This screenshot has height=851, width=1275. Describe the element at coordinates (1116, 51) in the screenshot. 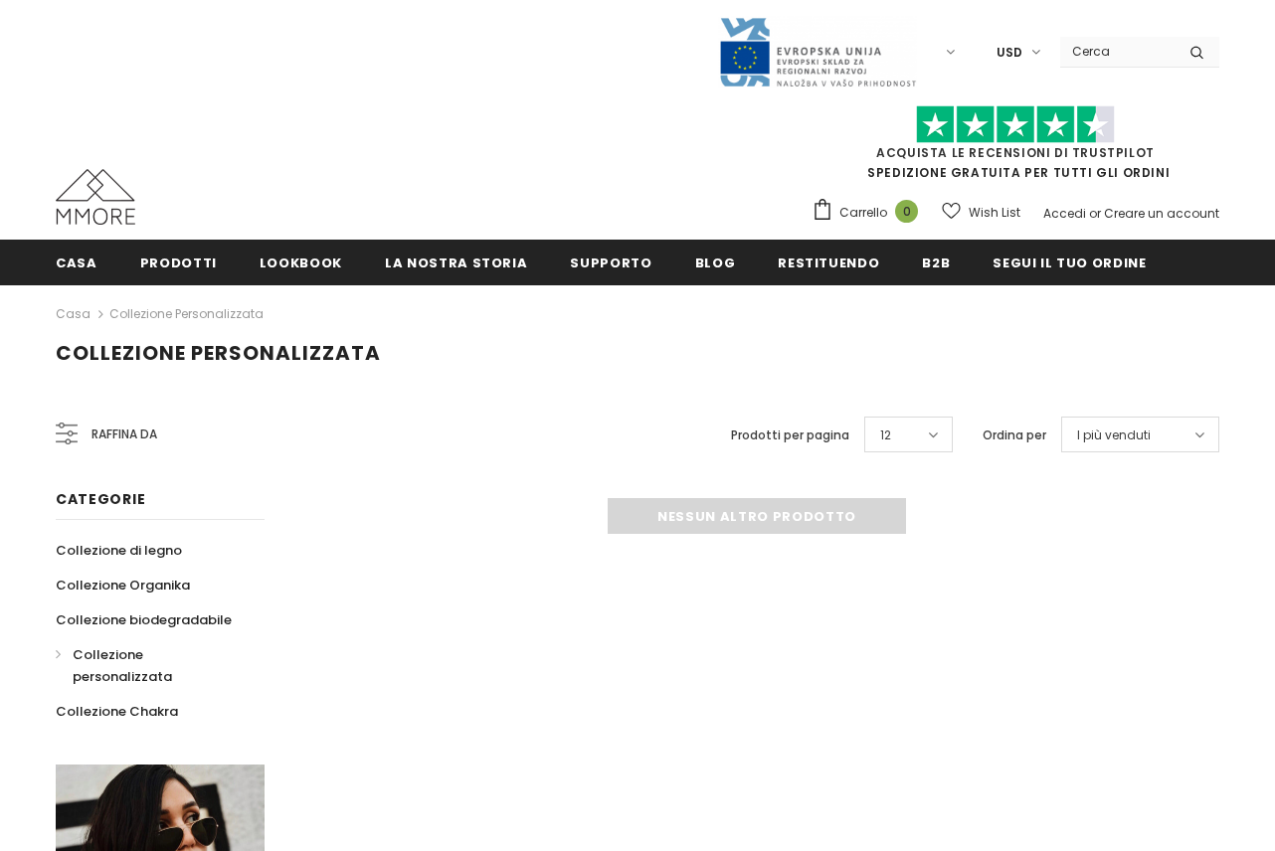

I see `input: Search Site` at that location.